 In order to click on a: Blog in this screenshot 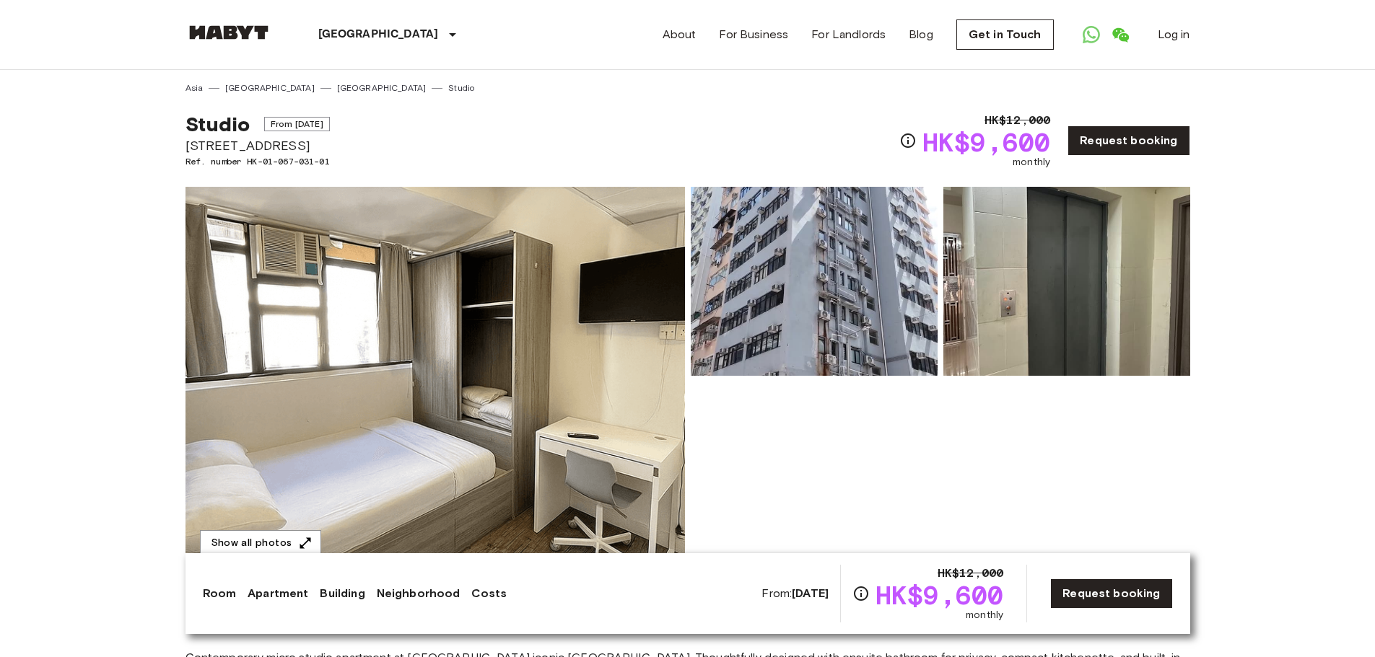, I will do `click(921, 35)`.